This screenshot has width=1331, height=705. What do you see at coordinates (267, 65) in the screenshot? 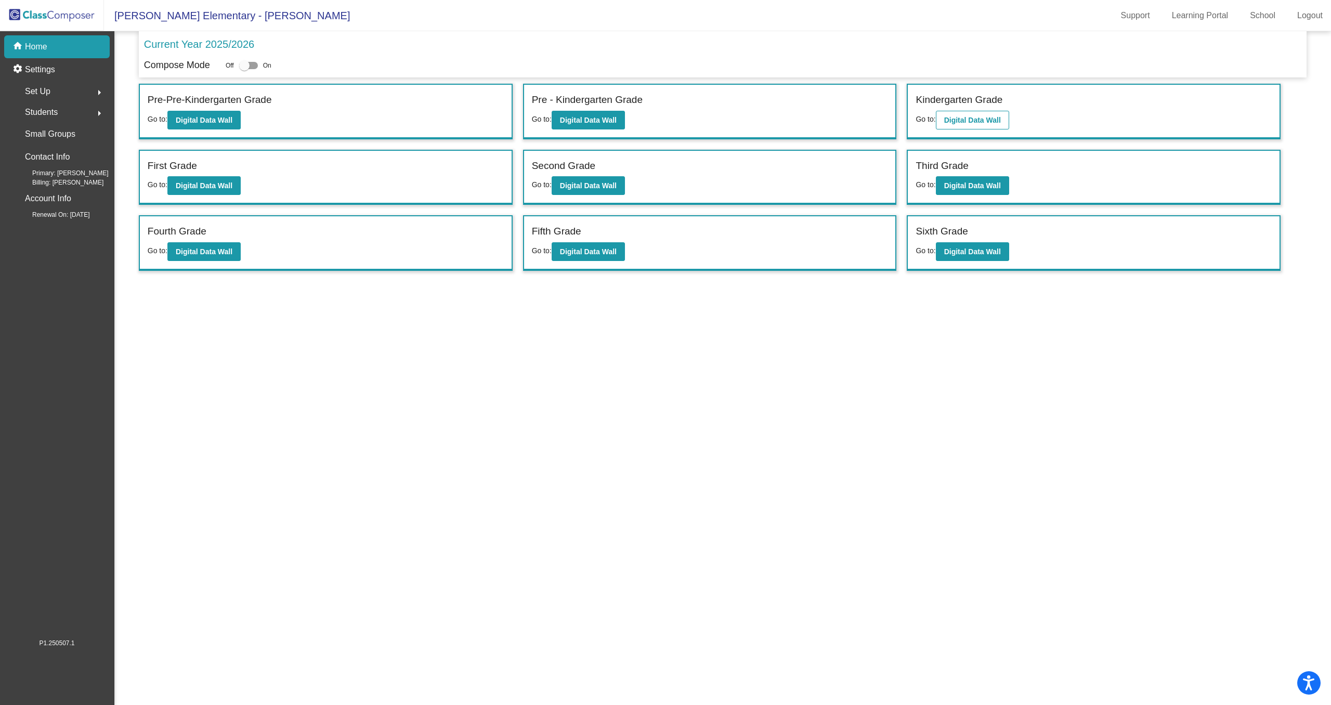
I see `span: On` at bounding box center [267, 65].